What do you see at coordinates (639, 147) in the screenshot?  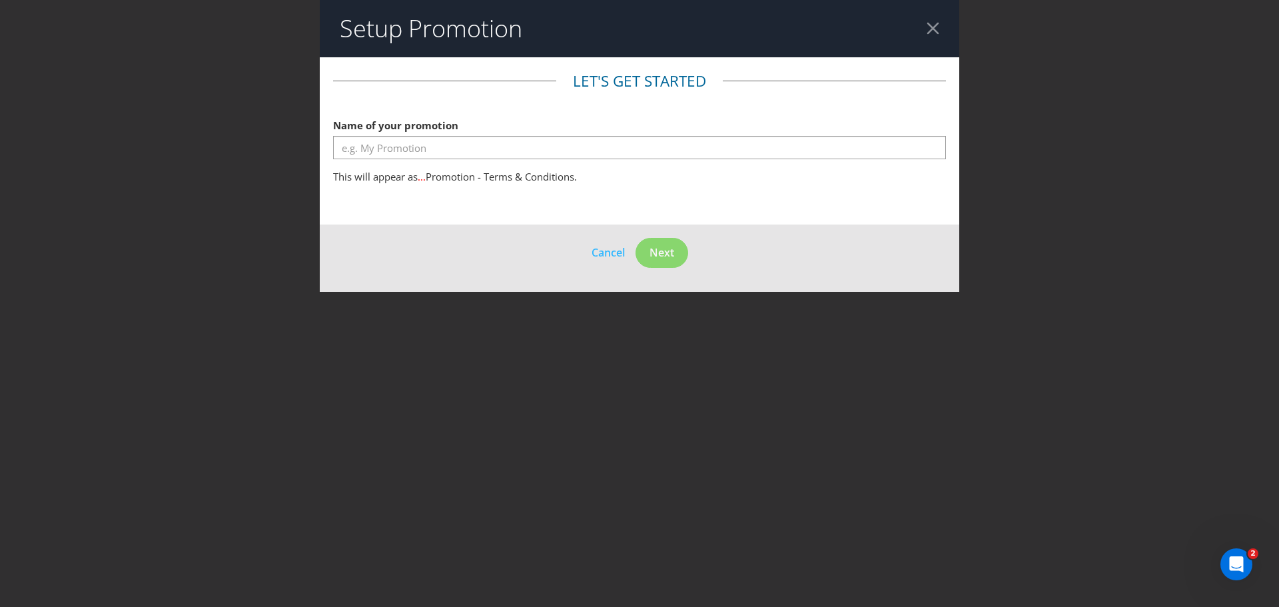 I see `input: e.g. My Promotion` at bounding box center [639, 147].